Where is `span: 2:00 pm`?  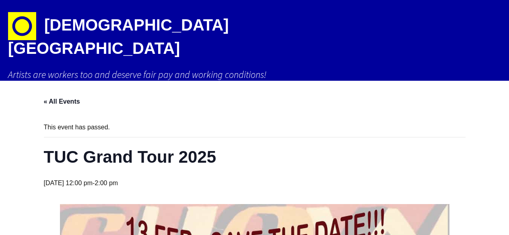
span: 2:00 pm is located at coordinates (106, 183).